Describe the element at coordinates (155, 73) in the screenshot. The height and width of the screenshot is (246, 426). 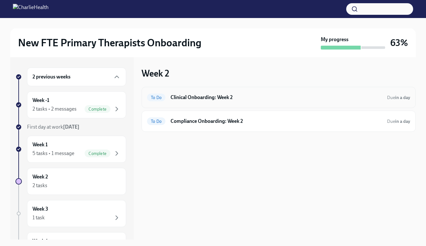
I see `h3: Week 2` at that location.